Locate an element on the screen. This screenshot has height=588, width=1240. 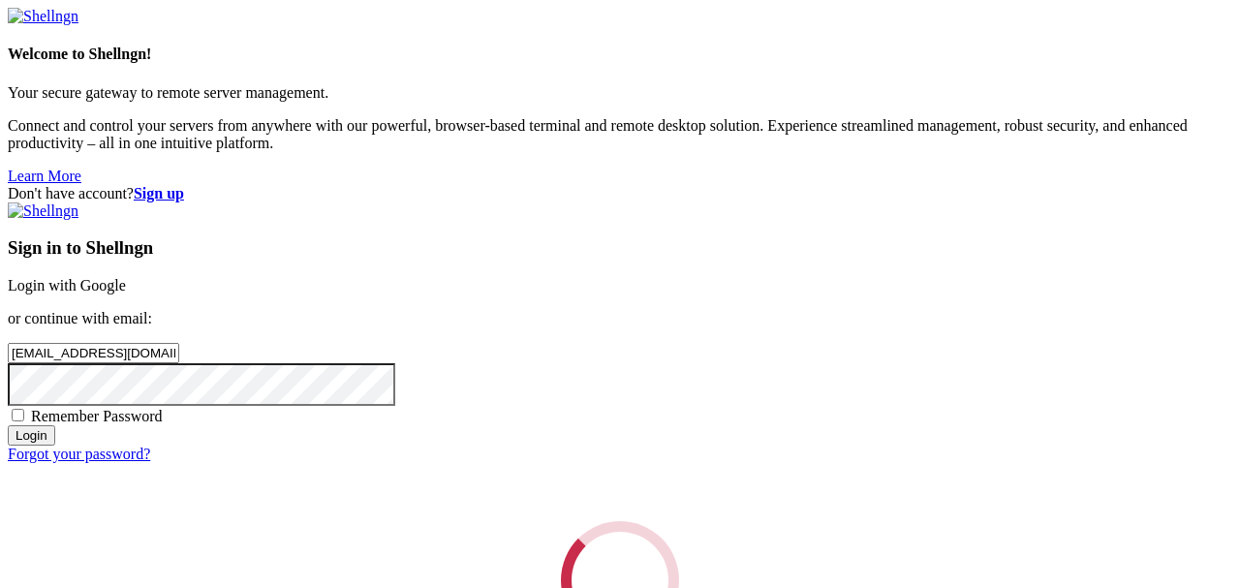
p: Connect and control your servers from anywhere with our powerful, browser-based terminal and remo... is located at coordinates (620, 135).